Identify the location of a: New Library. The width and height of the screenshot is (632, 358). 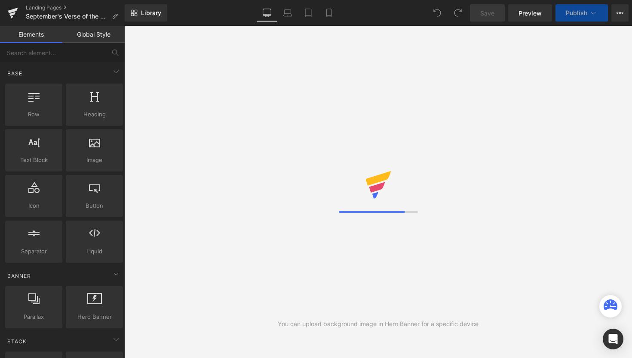
(146, 13).